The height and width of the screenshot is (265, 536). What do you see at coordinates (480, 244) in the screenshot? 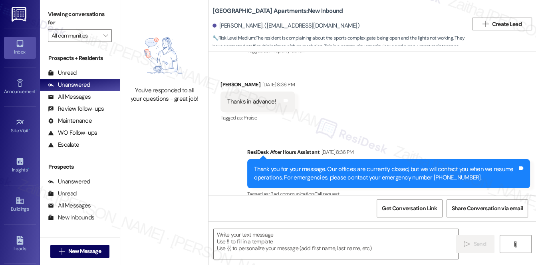
I see `span: Send` at bounding box center [480, 244].